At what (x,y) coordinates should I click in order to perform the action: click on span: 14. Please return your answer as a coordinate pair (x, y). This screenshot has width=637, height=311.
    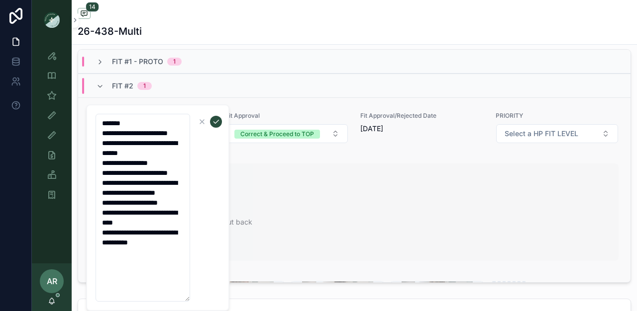
    Looking at the image, I should click on (92, 7).